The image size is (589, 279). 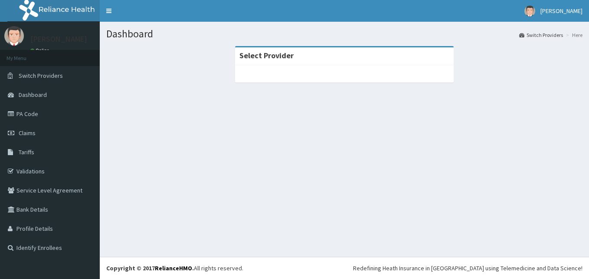 I want to click on a: RelianceHMO, so click(x=174, y=268).